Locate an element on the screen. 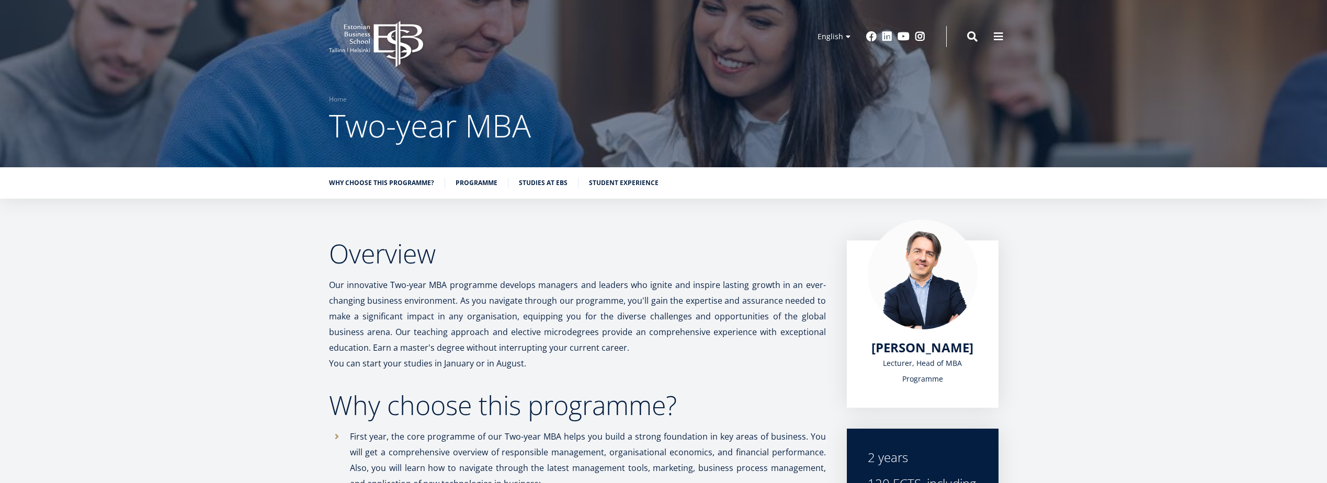 The width and height of the screenshot is (1327, 483). a: Why choose this programme? is located at coordinates (381, 183).